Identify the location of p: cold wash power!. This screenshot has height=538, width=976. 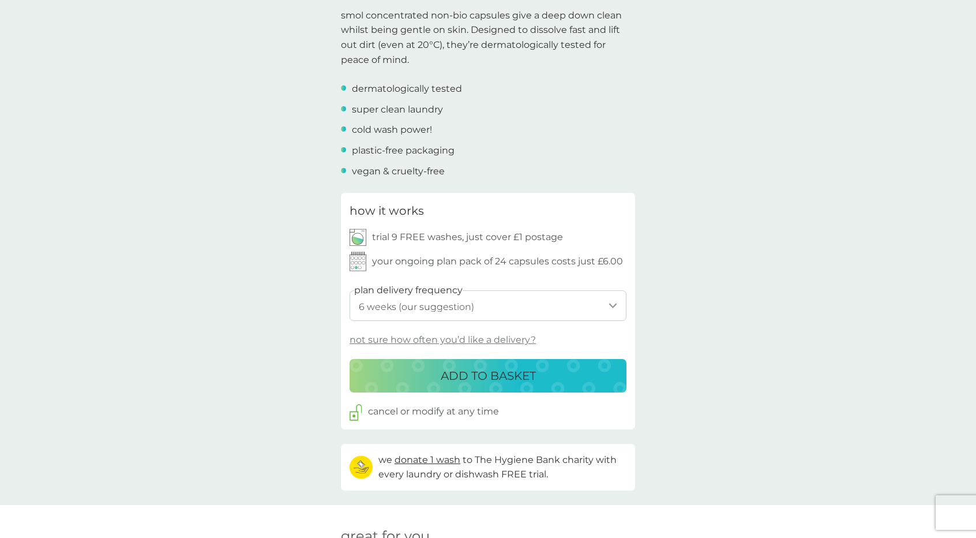
(392, 130).